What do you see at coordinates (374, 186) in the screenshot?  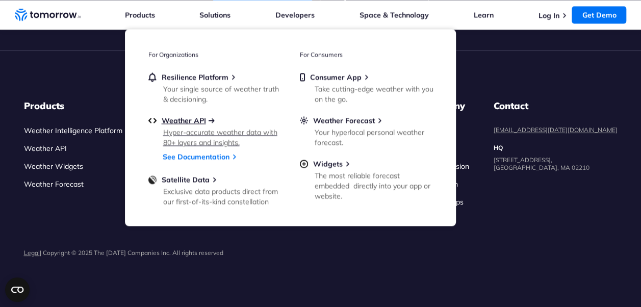 I see `div: The most reliable forecast embedded directly into your app or website.` at bounding box center [374, 186].